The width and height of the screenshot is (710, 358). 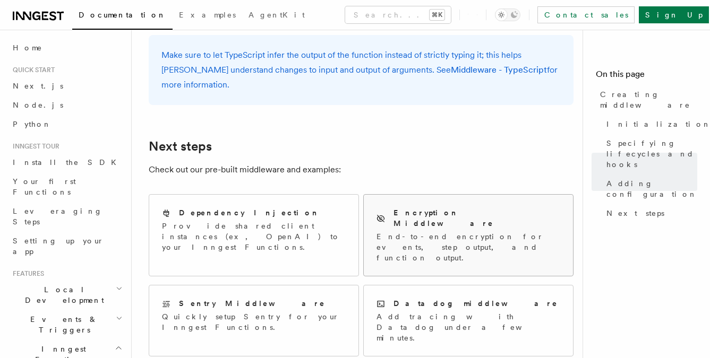 I want to click on a: Initialization, so click(x=649, y=124).